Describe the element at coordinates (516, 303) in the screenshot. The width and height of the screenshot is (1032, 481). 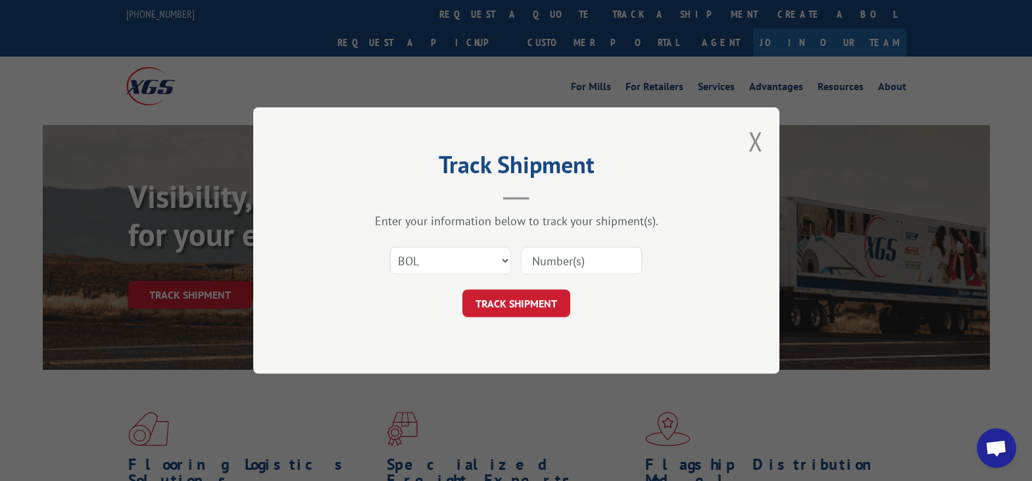
I see `button: TRACK SHIPMENT` at that location.